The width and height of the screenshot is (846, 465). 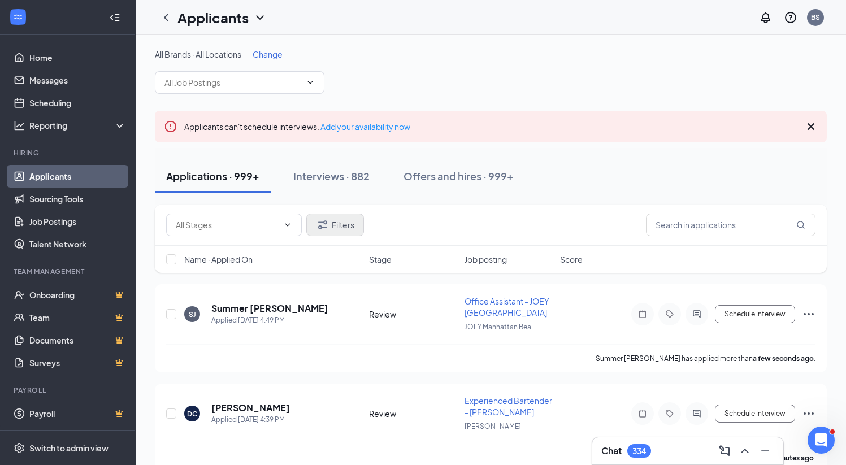 What do you see at coordinates (213, 18) in the screenshot?
I see `h1: Applicants` at bounding box center [213, 18].